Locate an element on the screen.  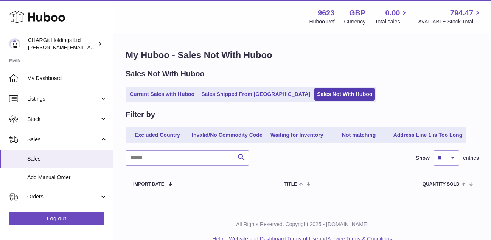
span: Title is located at coordinates (290, 184).